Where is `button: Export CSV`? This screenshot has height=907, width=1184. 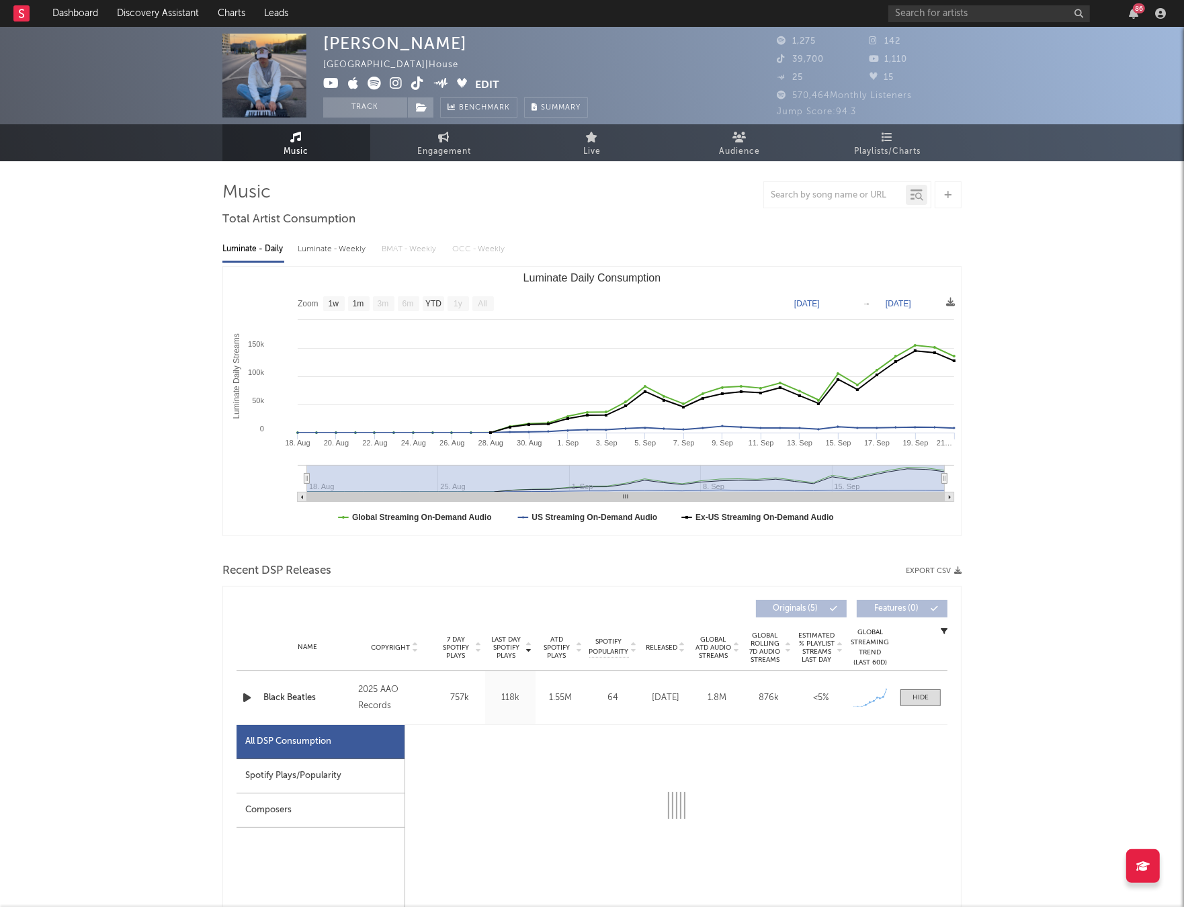
button: Export CSV is located at coordinates (933, 571).